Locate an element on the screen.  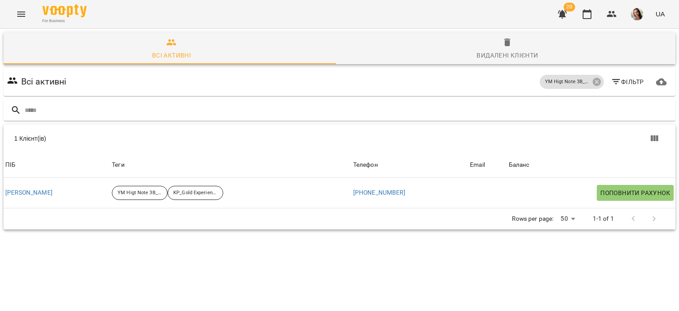
span: UA is located at coordinates (660, 14).